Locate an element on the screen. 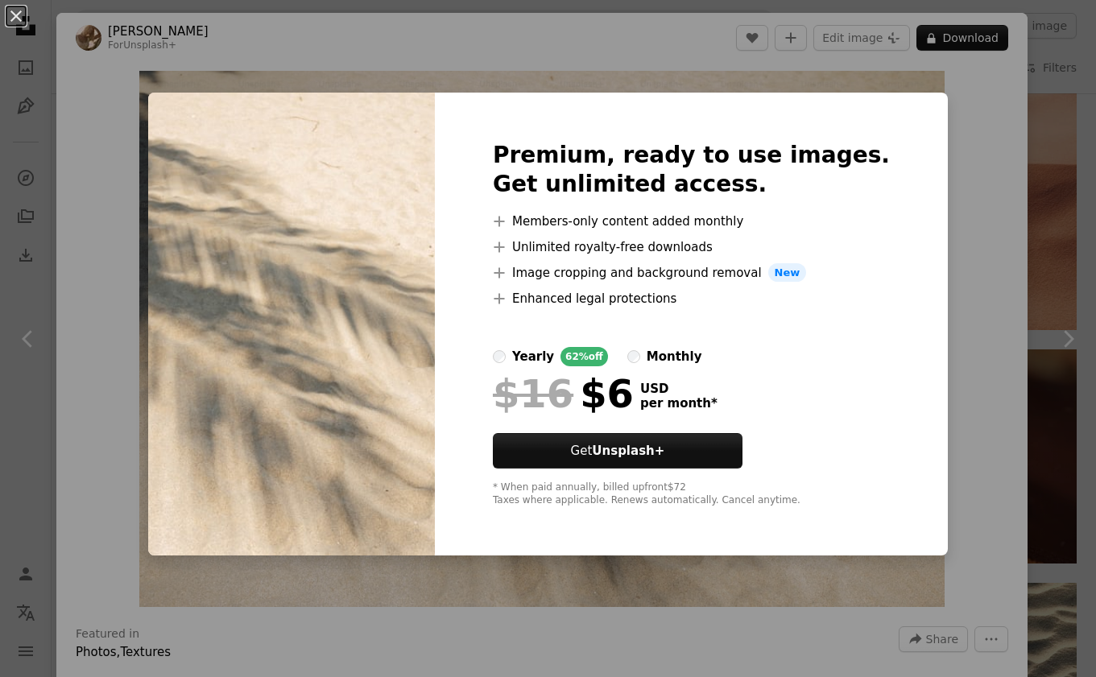 The width and height of the screenshot is (1096, 677). img: premium_photo-1723934523037-3ef30844ba47 is located at coordinates (291, 324).